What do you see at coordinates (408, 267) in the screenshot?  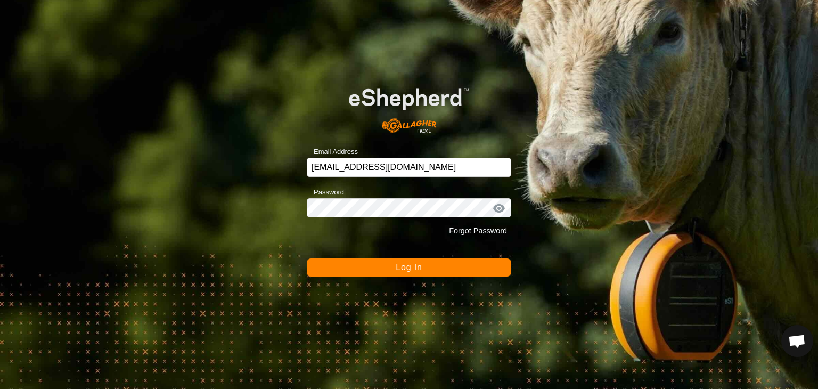 I see `span: Log In` at bounding box center [408, 267].